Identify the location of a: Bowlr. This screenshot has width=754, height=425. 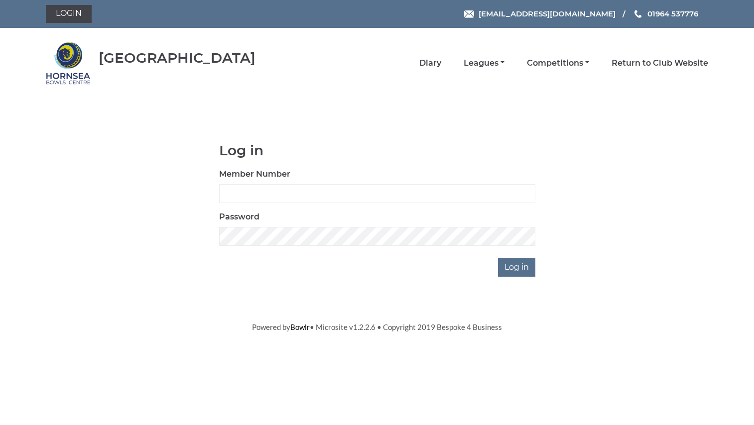
(300, 327).